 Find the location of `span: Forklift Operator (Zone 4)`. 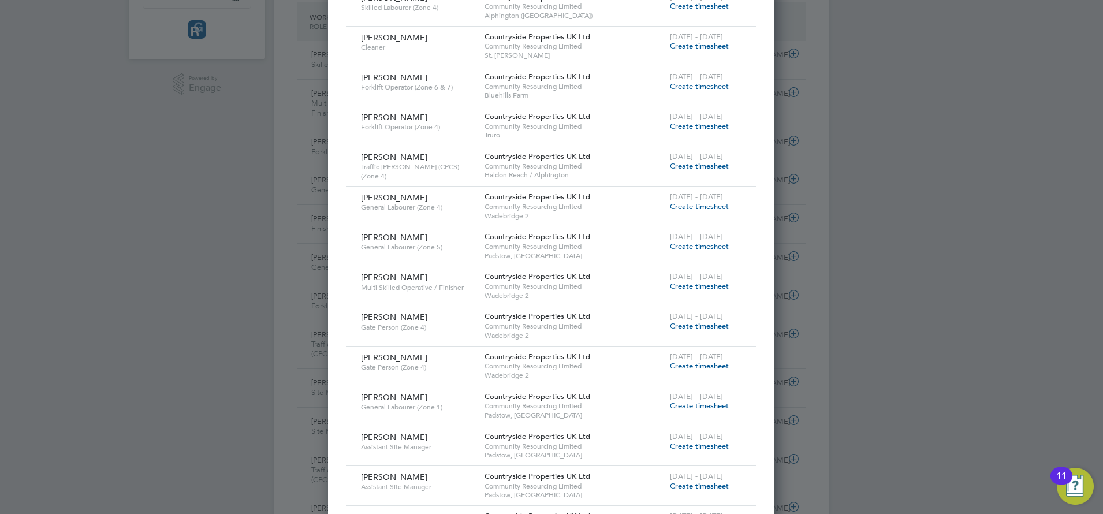

span: Forklift Operator (Zone 4) is located at coordinates (418, 127).